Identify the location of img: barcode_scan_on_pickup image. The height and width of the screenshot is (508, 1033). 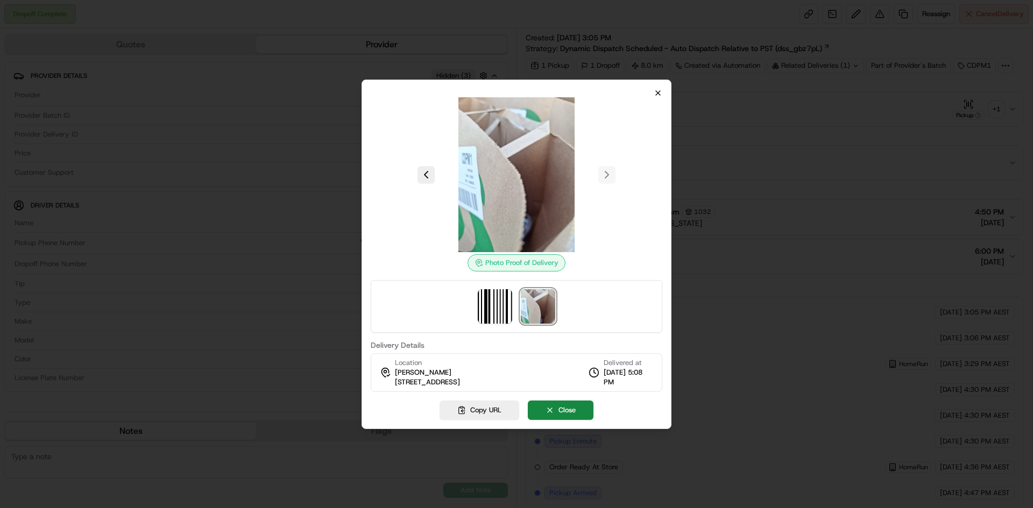
(495, 307).